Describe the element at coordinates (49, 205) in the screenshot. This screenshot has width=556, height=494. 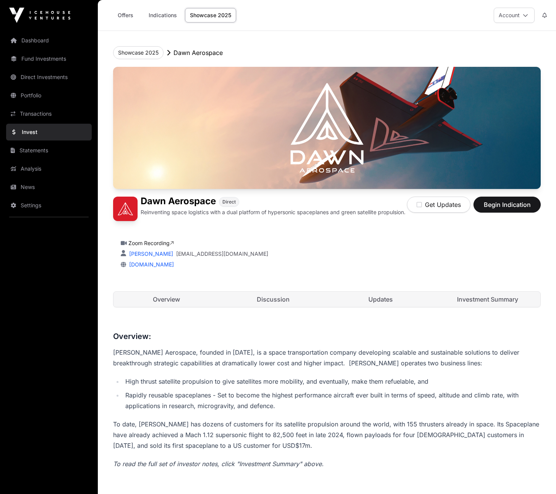
I see `a: Settings` at that location.